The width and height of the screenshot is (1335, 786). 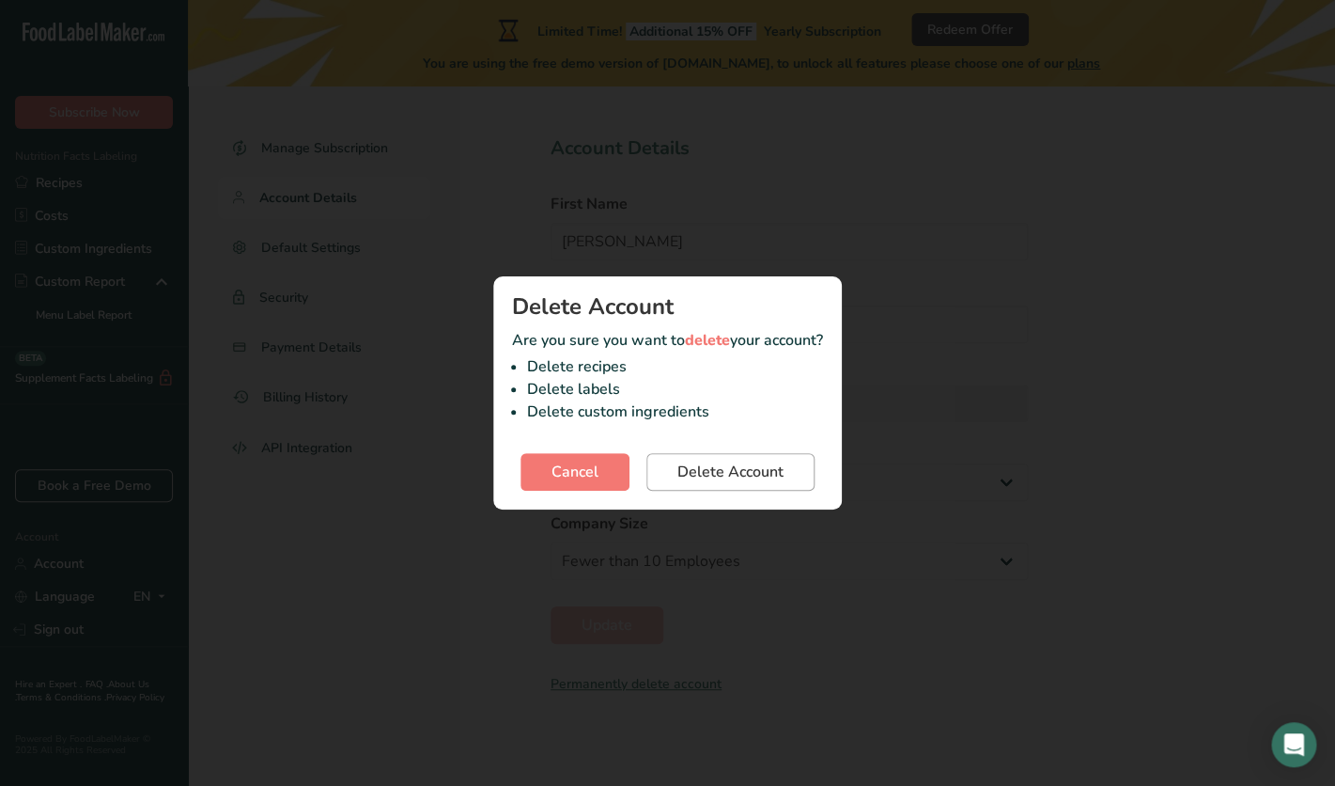 What do you see at coordinates (575, 472) in the screenshot?
I see `button: Cancel` at bounding box center [575, 472].